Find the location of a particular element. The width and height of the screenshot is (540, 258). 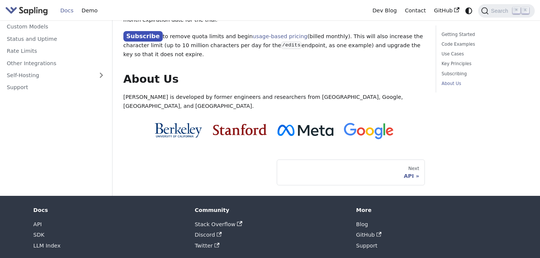

a: Stack Overflow is located at coordinates (218, 224).